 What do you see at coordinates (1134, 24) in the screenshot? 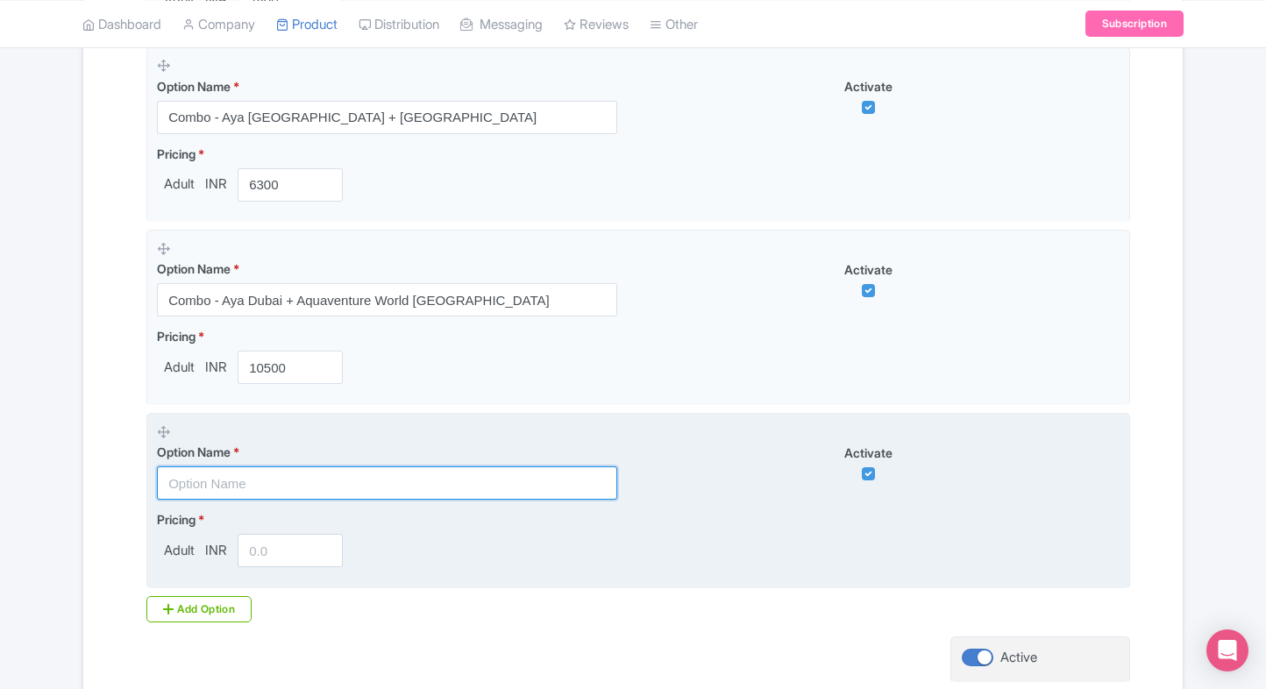
I see `a: Subscription` at bounding box center [1134, 24].